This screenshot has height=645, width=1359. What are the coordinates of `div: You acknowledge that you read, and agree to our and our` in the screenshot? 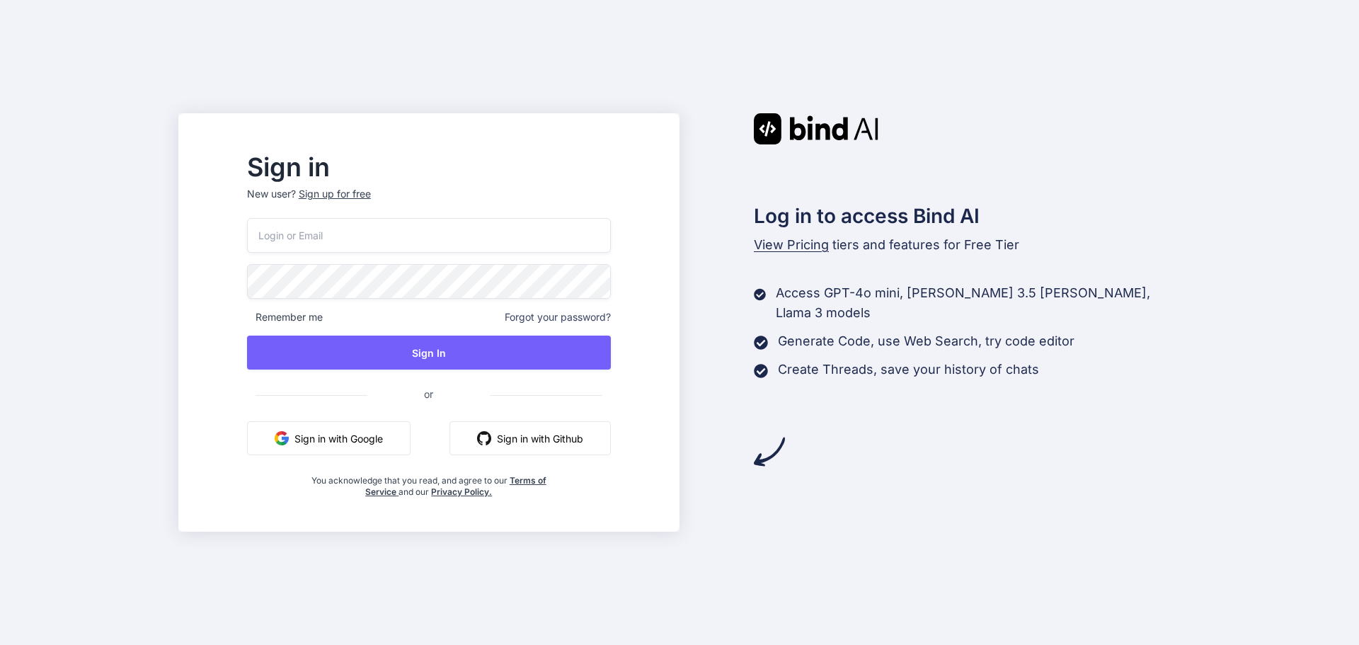 It's located at (428, 482).